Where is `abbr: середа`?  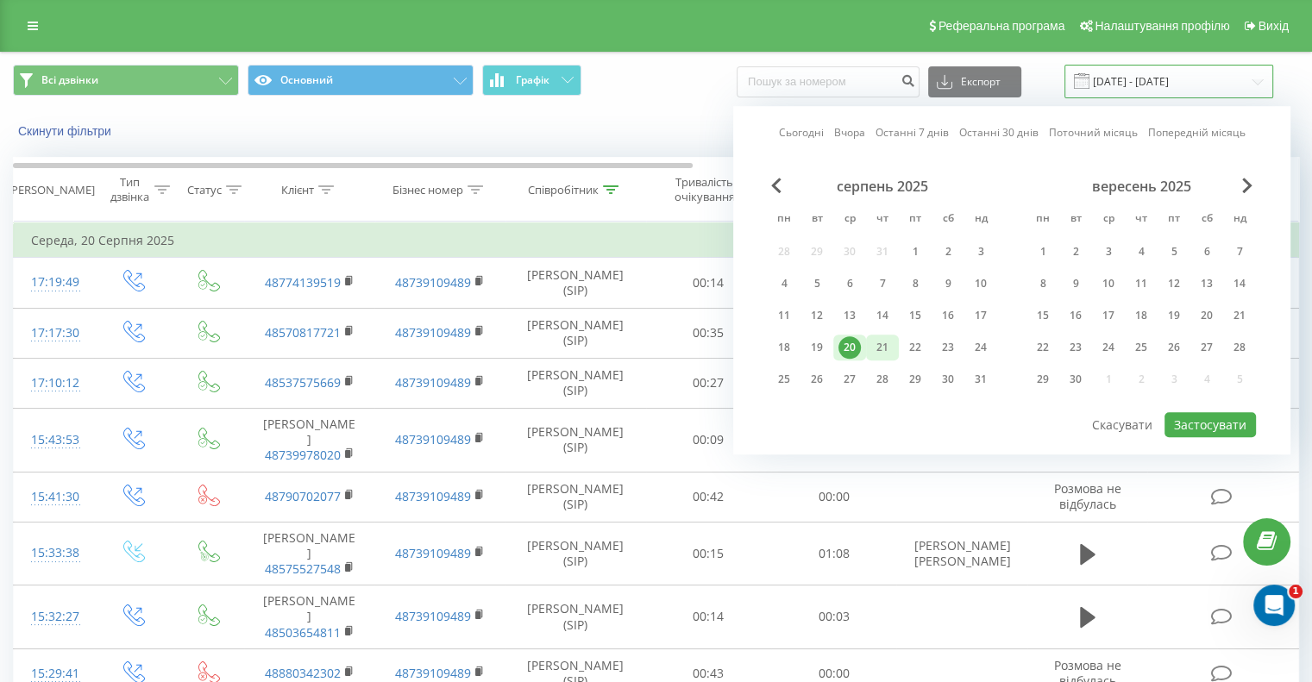 abbr: середа is located at coordinates (1109, 220).